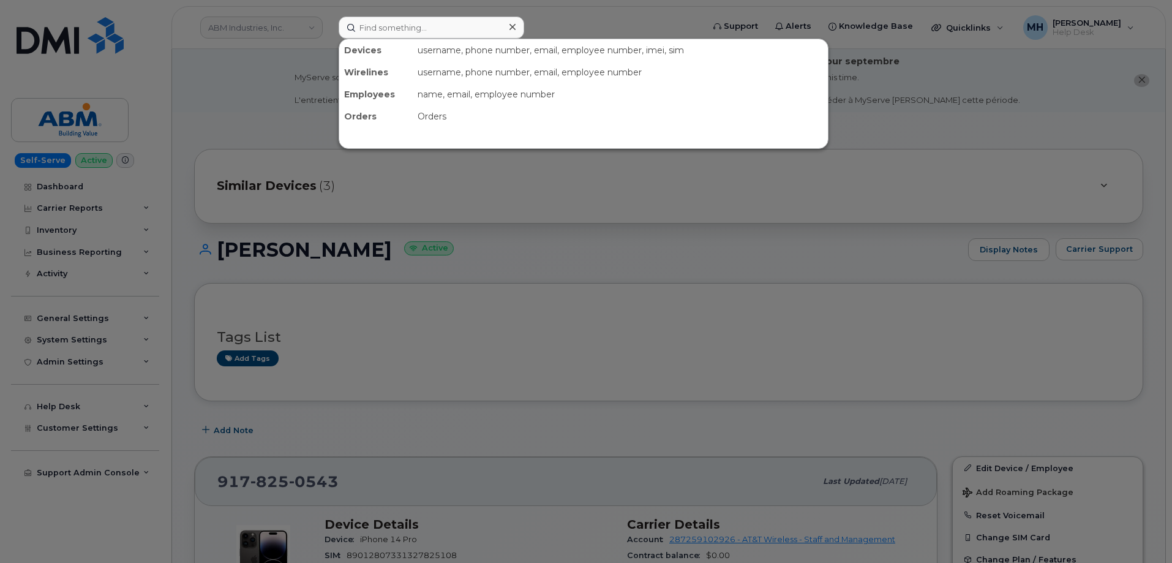  Describe the element at coordinates (376, 50) in the screenshot. I see `div: Devices` at that location.